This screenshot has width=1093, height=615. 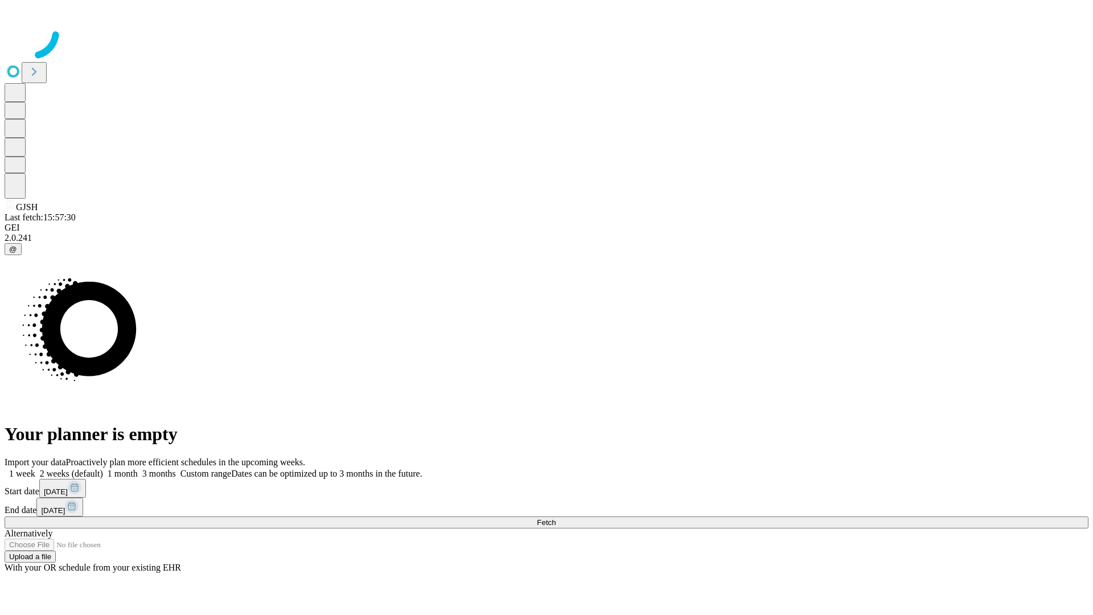 What do you see at coordinates (546, 228) in the screenshot?
I see `div: GEI` at bounding box center [546, 228].